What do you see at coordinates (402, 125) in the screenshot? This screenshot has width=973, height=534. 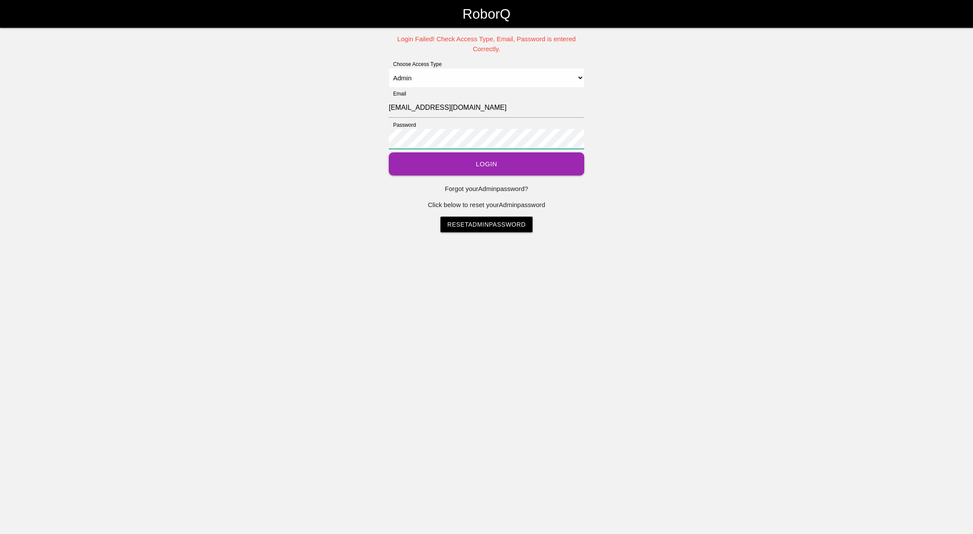 I see `label: Password` at bounding box center [402, 125].